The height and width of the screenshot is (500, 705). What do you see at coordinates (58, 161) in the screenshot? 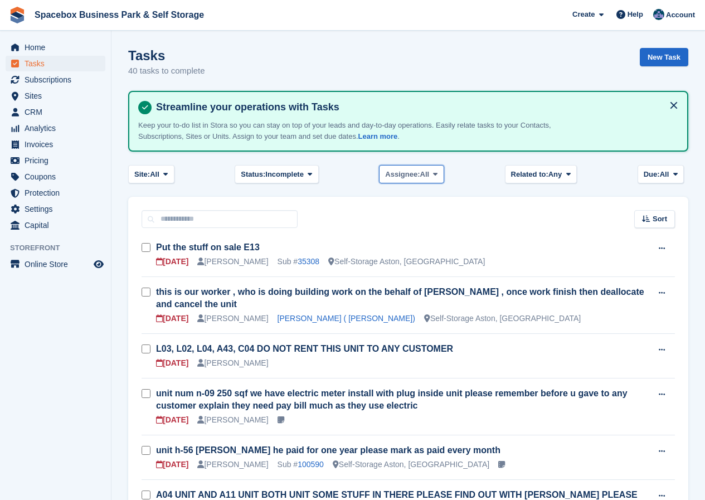
I see `span: Pricing` at bounding box center [58, 161].